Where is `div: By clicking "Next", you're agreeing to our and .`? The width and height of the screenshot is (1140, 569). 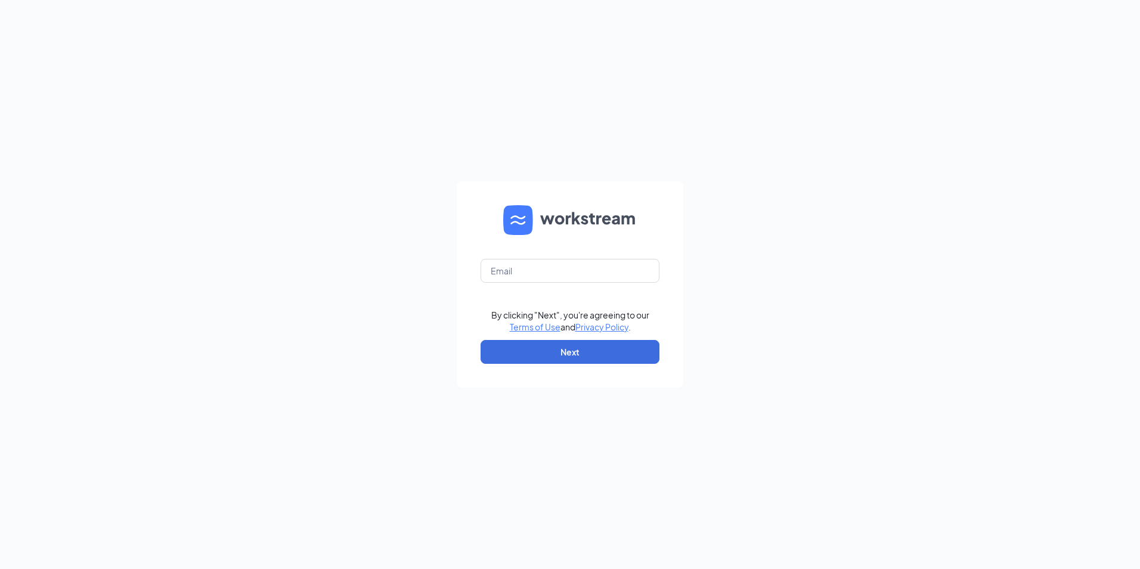
div: By clicking "Next", you're agreeing to our and . is located at coordinates (570, 321).